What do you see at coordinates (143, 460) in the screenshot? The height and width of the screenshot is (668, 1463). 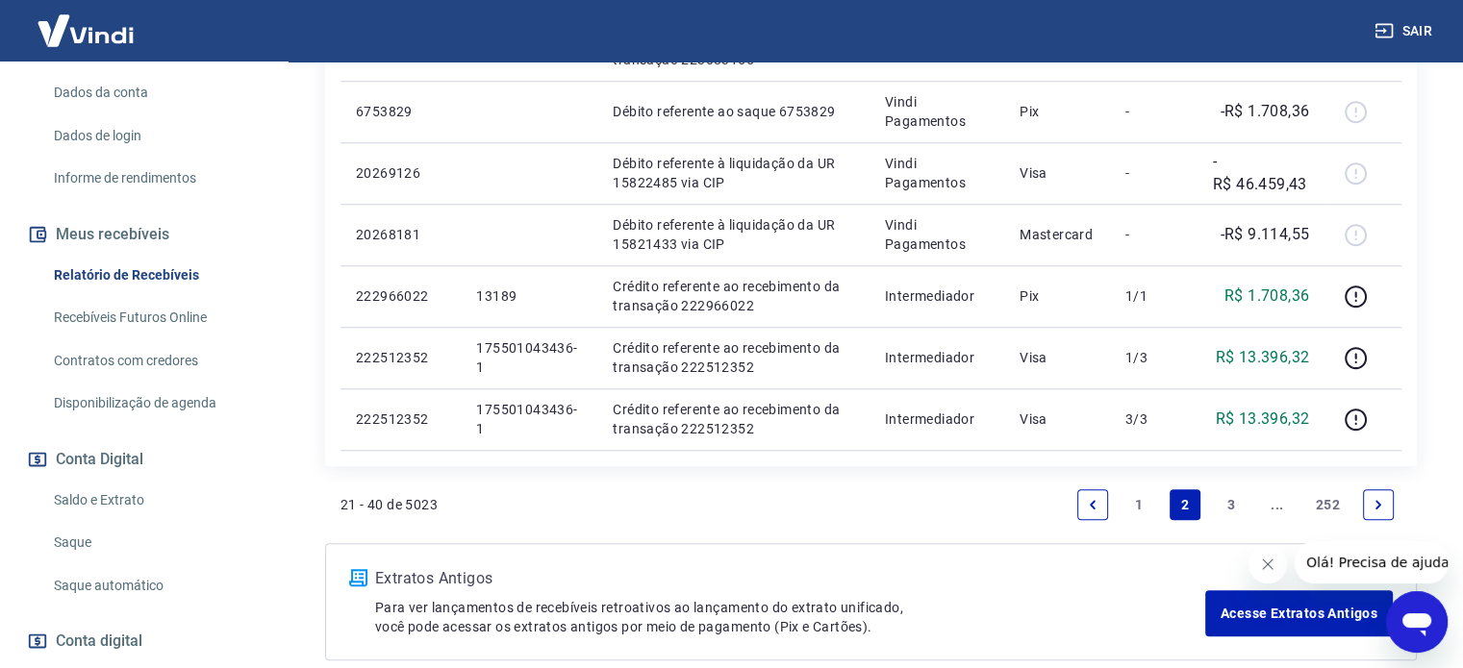 I see `button: Conta Digital` at bounding box center [143, 460].